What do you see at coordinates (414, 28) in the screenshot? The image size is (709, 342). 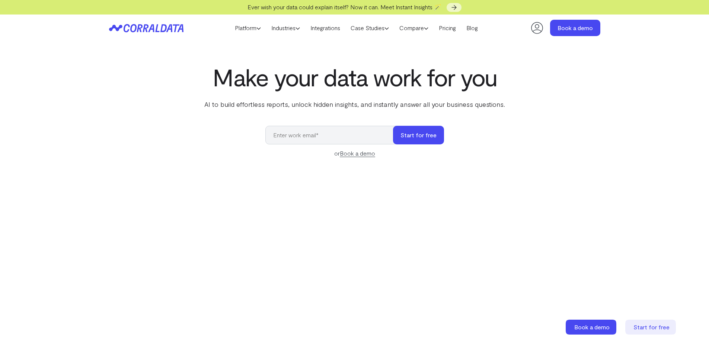 I see `a: Compare` at bounding box center [414, 28].